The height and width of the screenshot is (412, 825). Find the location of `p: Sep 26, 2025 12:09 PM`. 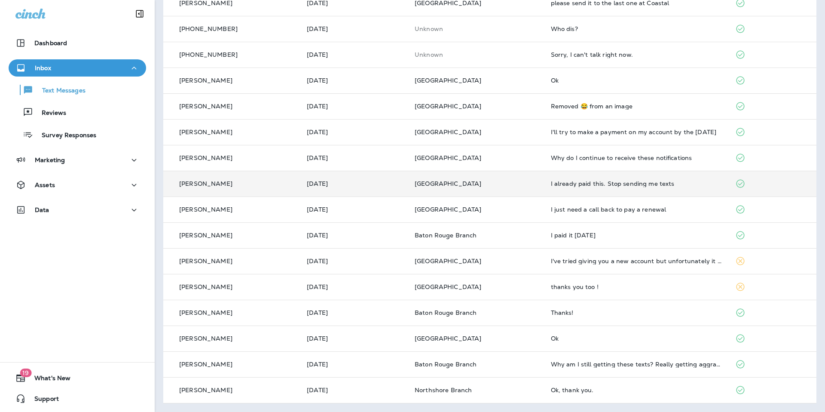

p: Sep 26, 2025 12:09 PM is located at coordinates (354, 364).